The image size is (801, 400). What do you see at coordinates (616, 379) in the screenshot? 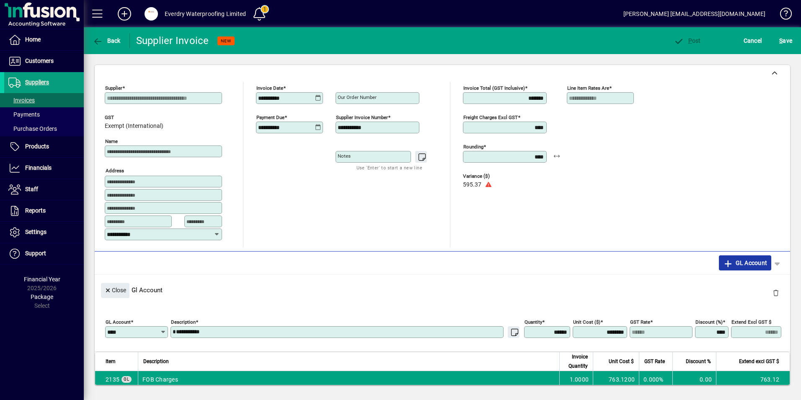
I see `td: 763.1200` at bounding box center [616, 379].